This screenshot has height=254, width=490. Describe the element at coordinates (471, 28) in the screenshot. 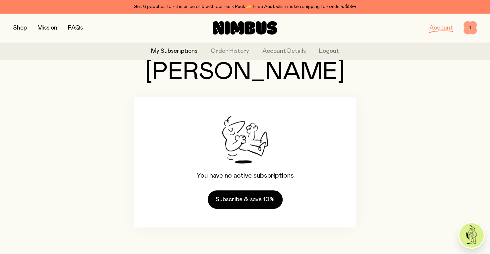

I see `span: 1` at that location.